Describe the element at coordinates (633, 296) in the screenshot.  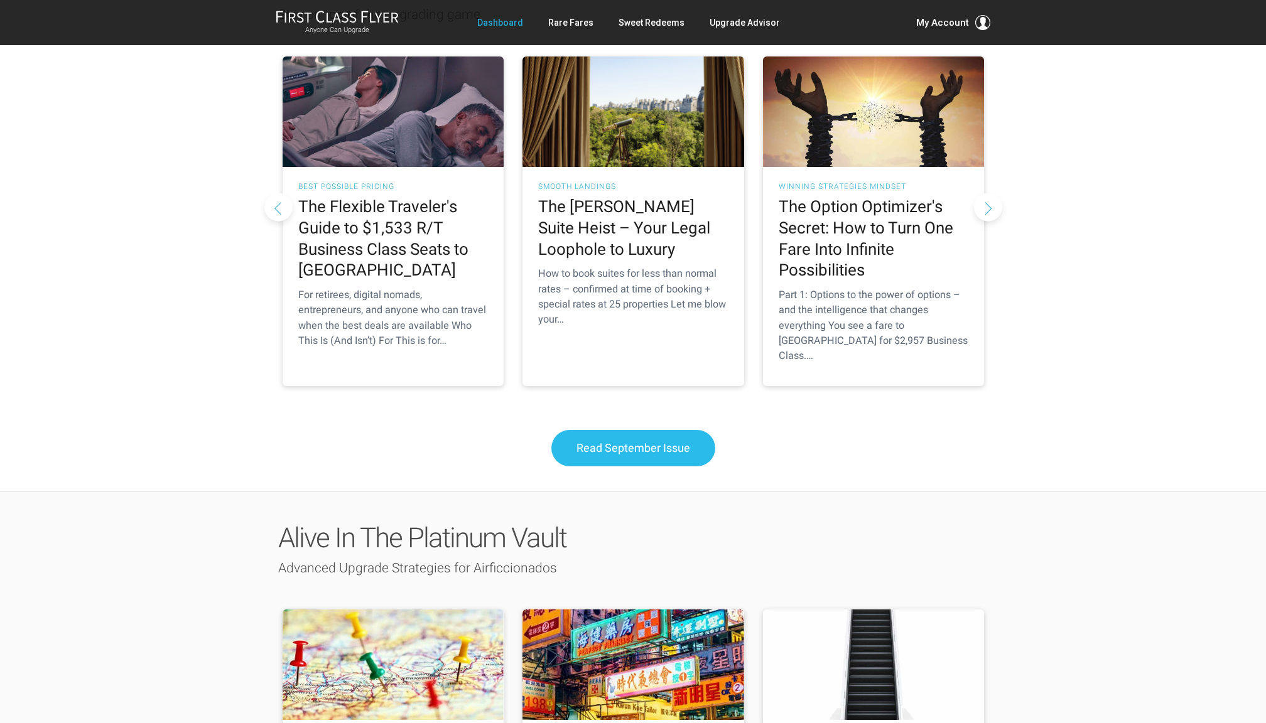
I see `div: How to book suites for less than normal rates – confirmed at time of booking + special rates at 2...` at that location.